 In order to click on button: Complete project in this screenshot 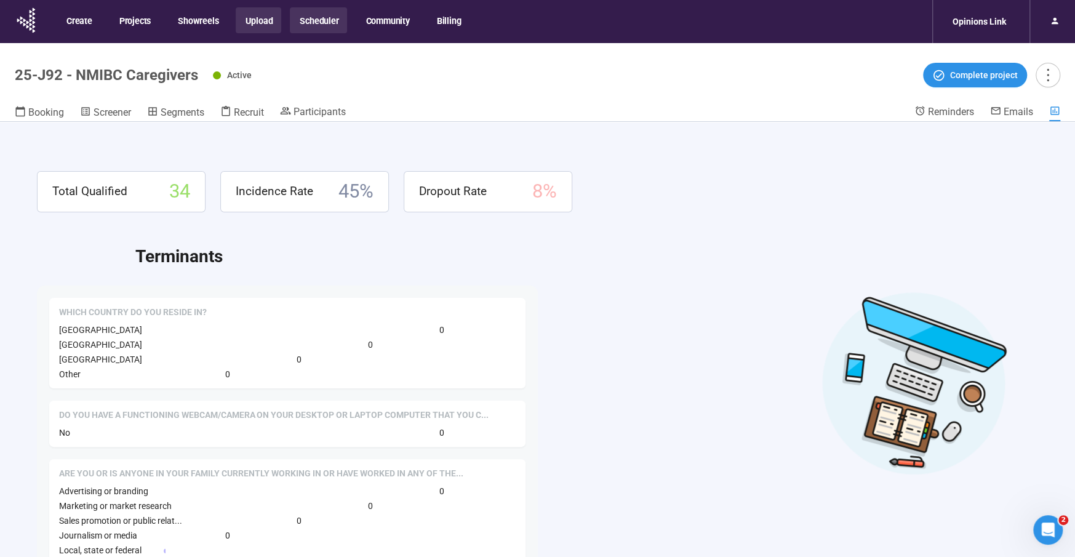, I will do `click(975, 75)`.